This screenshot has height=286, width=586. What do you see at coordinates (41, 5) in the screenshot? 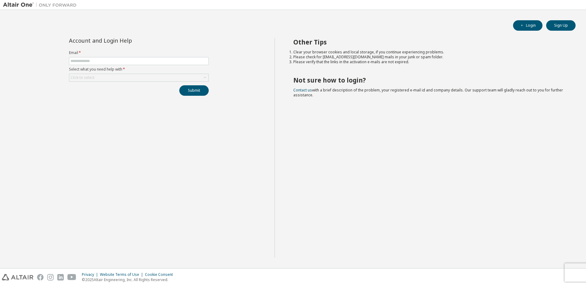
I see `img: Altair One` at bounding box center [41, 5].